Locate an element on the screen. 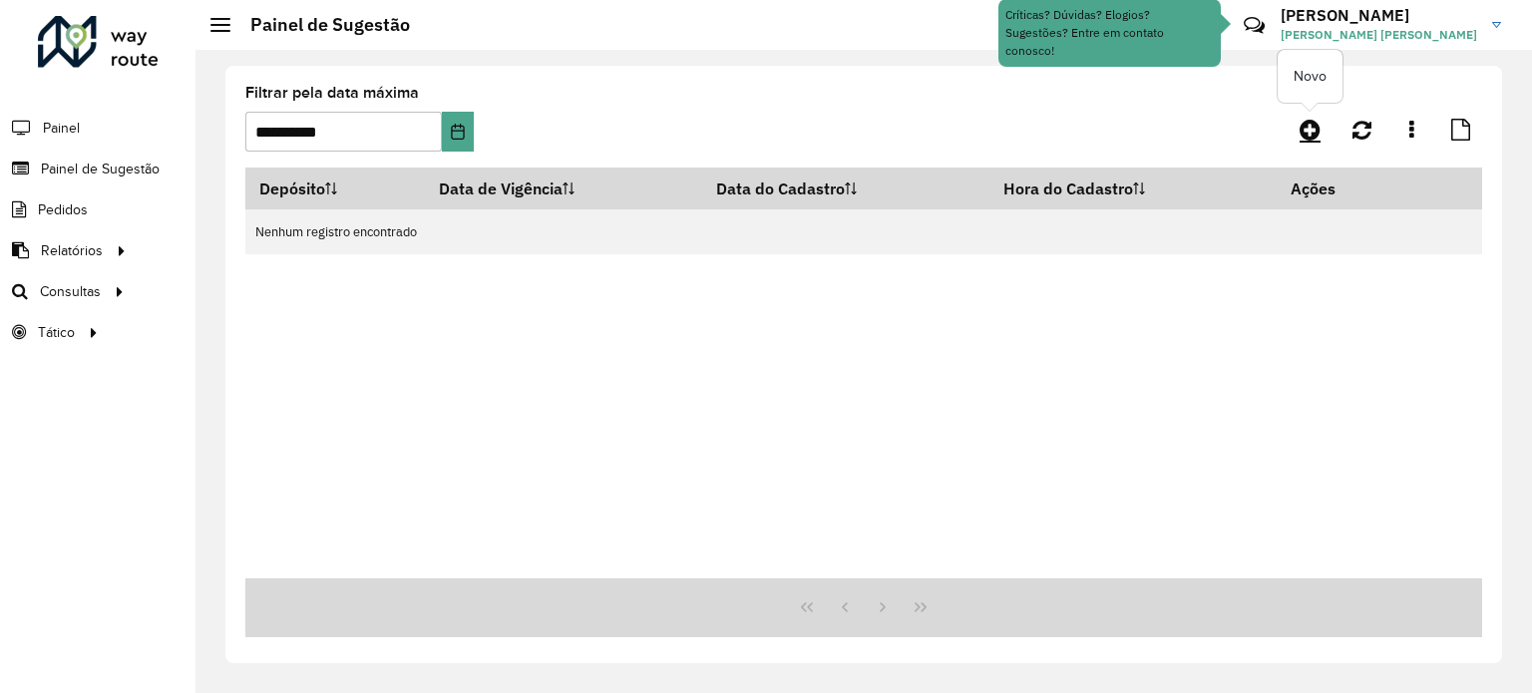 This screenshot has width=1532, height=693. div: Novo is located at coordinates (1310, 76).